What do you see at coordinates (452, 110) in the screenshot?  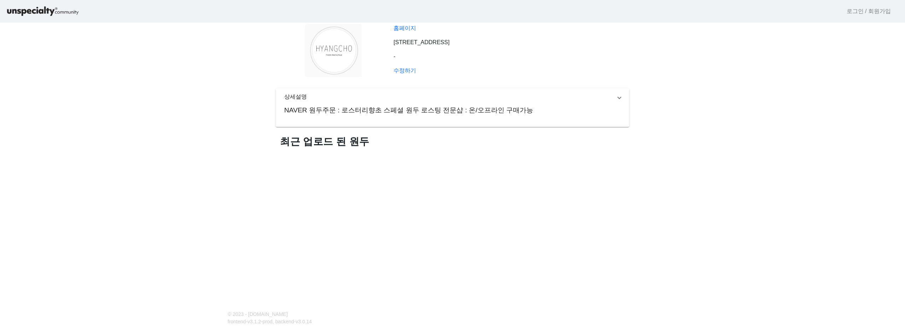 I see `p: NAVER 원두주문 : 로스터리향초 스페셜 원두 로스팅 전문샵 : 온/오프라인 구매가능` at bounding box center [452, 110].